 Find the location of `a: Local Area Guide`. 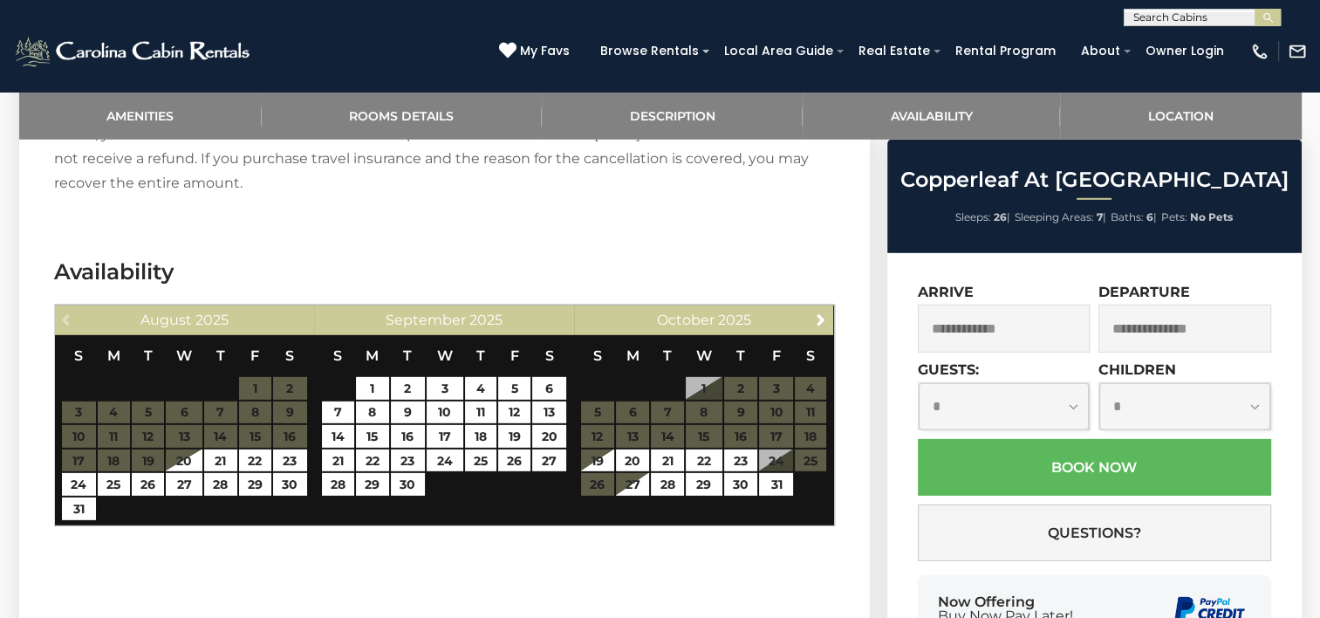

a: Local Area Guide is located at coordinates (778, 51).